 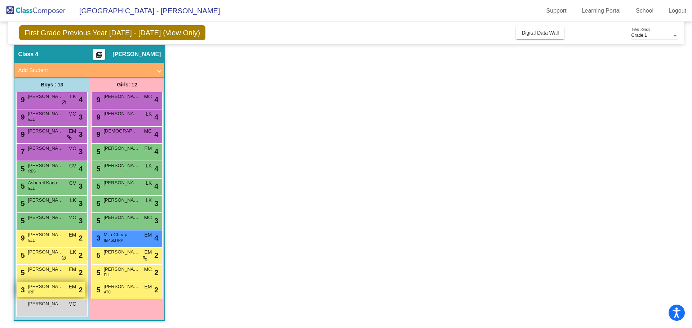 What do you see at coordinates (28, 54) in the screenshot?
I see `span: Class 4` at bounding box center [28, 54].